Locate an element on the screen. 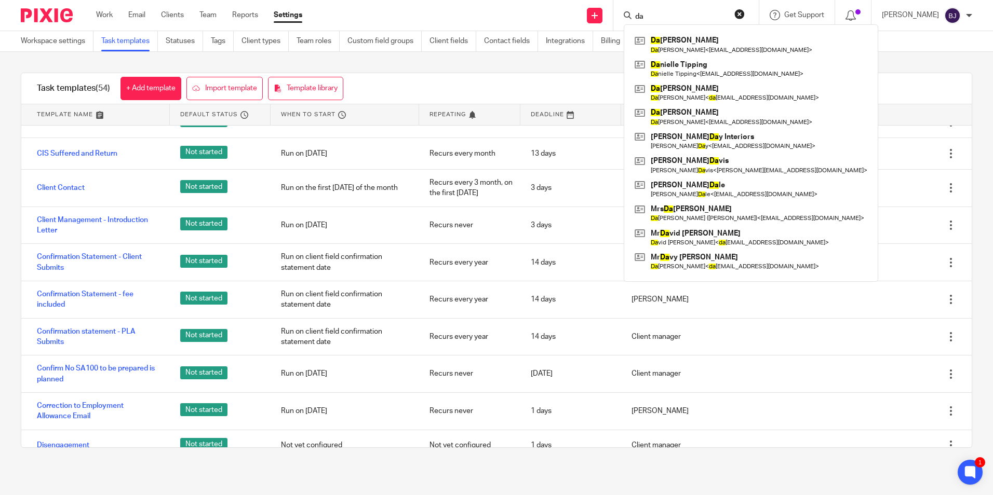 This screenshot has height=495, width=993. a: Confirmation Statement - Client Submits is located at coordinates (98, 262).